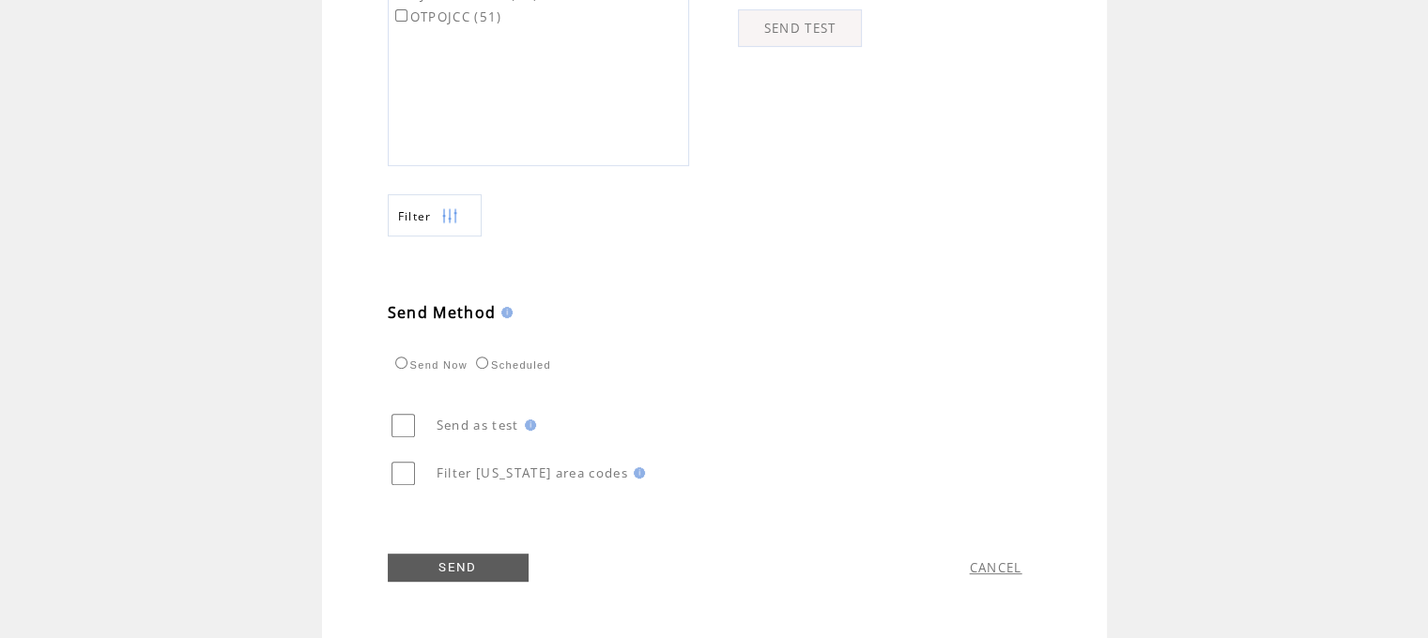 This screenshot has height=638, width=1428. What do you see at coordinates (435, 215) in the screenshot?
I see `a: Filter` at bounding box center [435, 215].